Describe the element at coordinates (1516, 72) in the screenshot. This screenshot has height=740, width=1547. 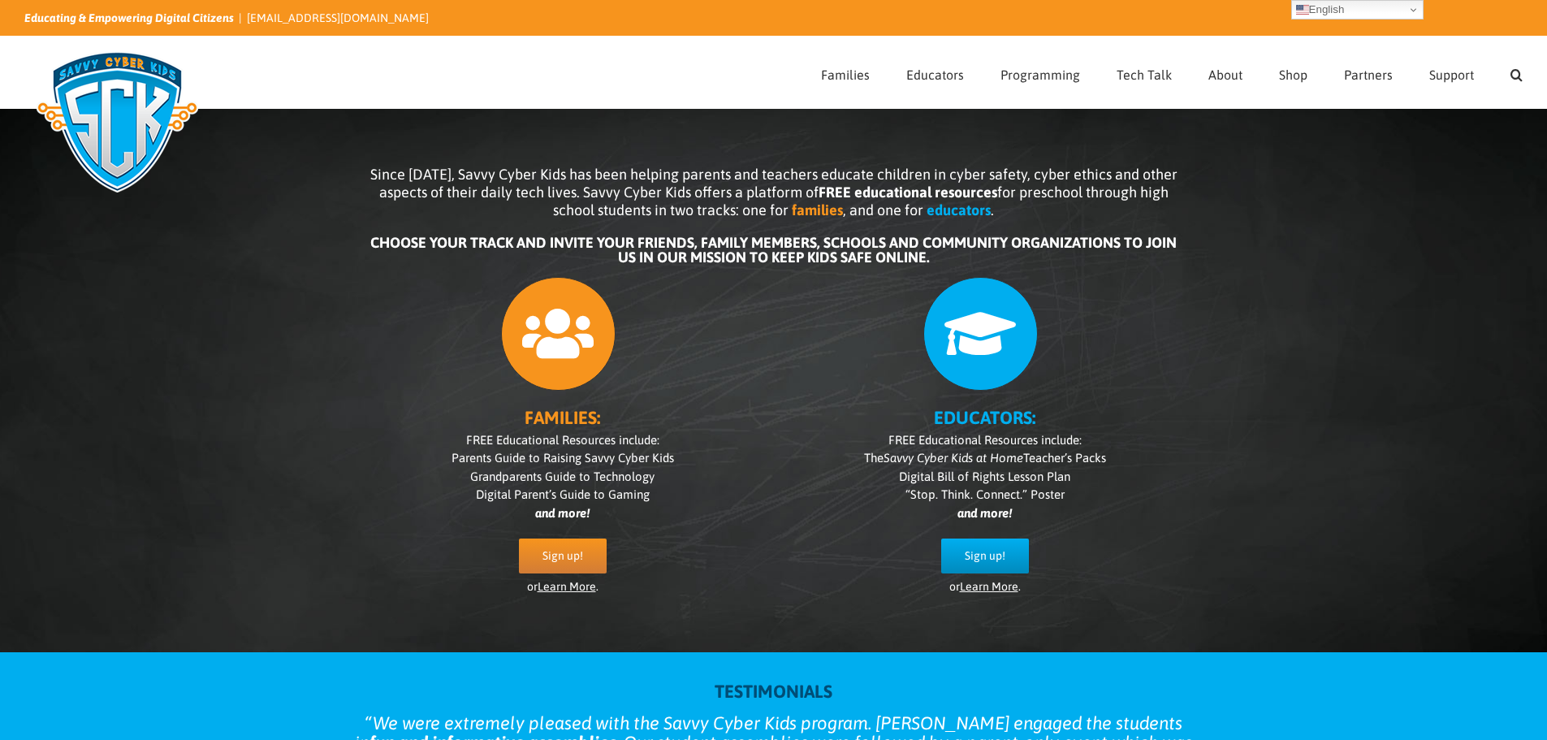
I see `a: Search` at that location.